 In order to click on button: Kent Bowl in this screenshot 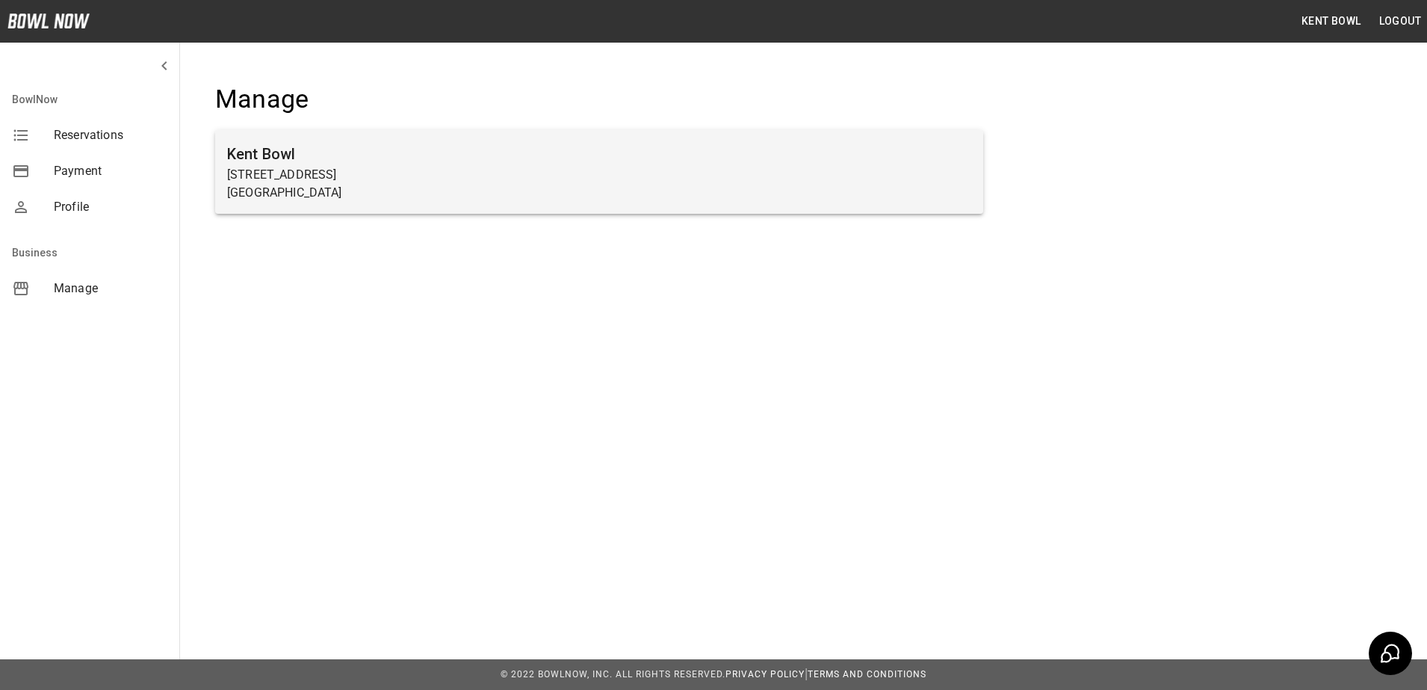, I will do `click(1331, 21)`.